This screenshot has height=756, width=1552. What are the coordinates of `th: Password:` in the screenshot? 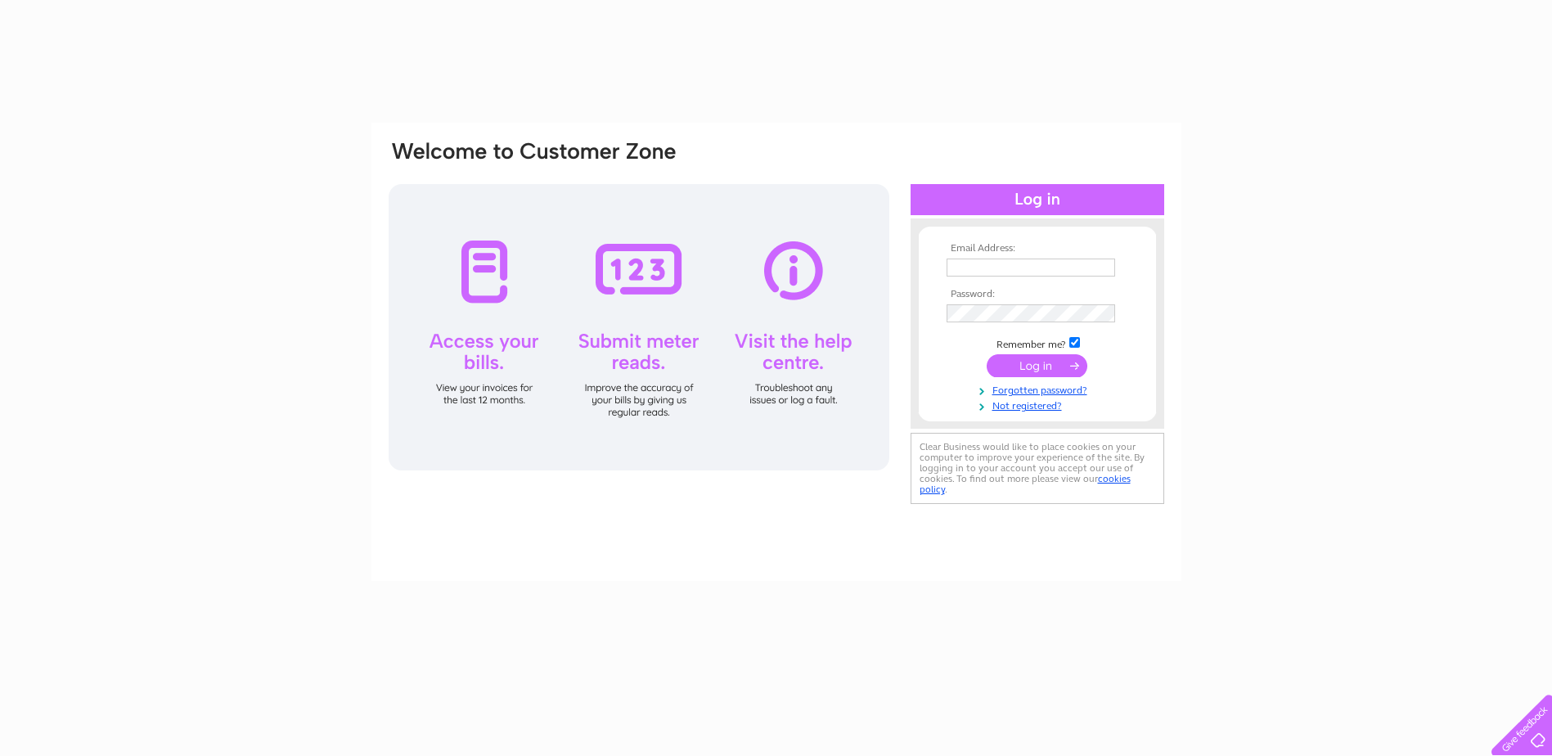 It's located at (1037, 295).